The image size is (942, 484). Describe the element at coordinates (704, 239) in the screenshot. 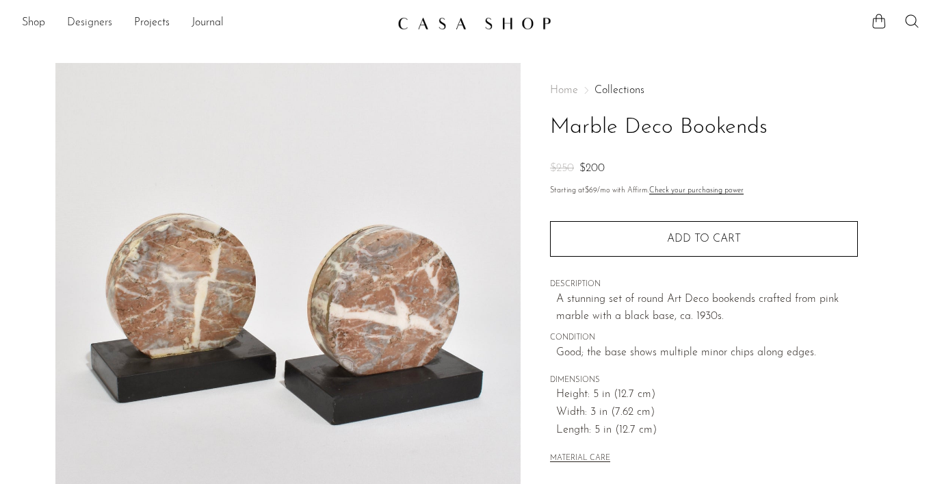

I see `span: Add to cart` at that location.